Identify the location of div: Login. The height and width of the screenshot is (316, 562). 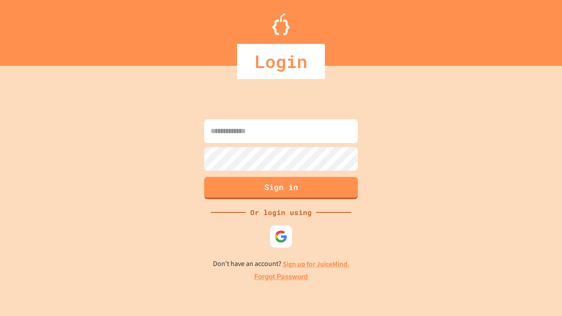
(281, 61).